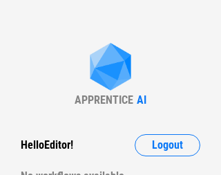 Image resolution: width=221 pixels, height=175 pixels. Describe the element at coordinates (110, 68) in the screenshot. I see `img: Apprentice AI` at that location.